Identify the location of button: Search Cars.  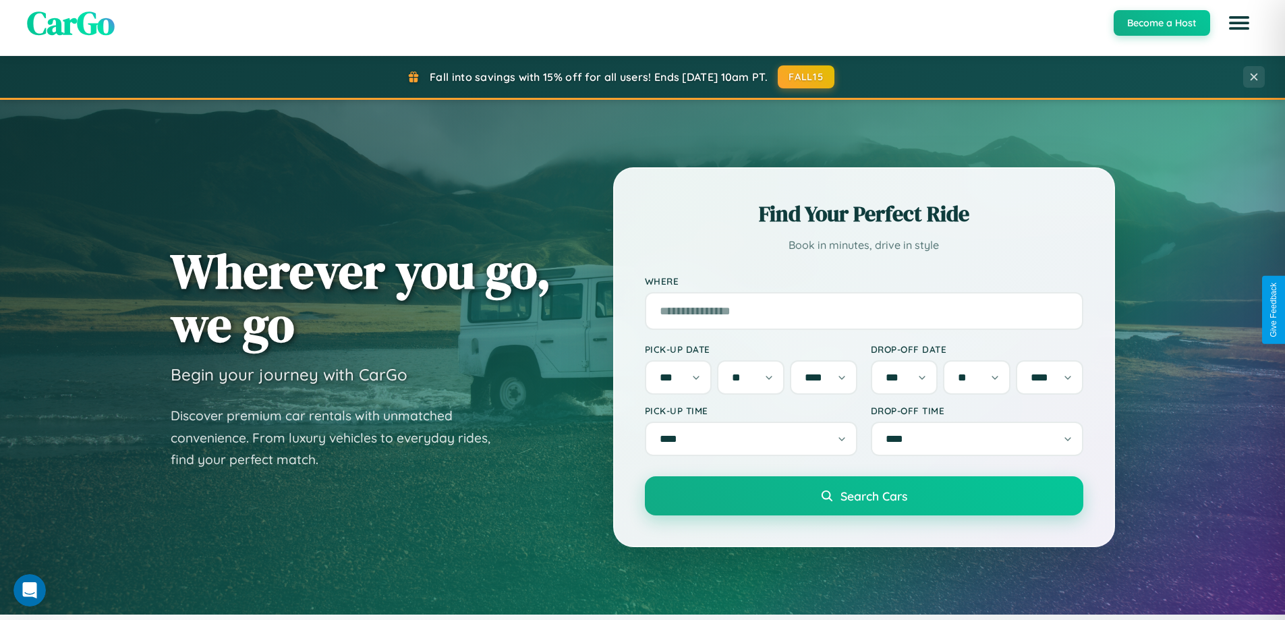
(864, 496).